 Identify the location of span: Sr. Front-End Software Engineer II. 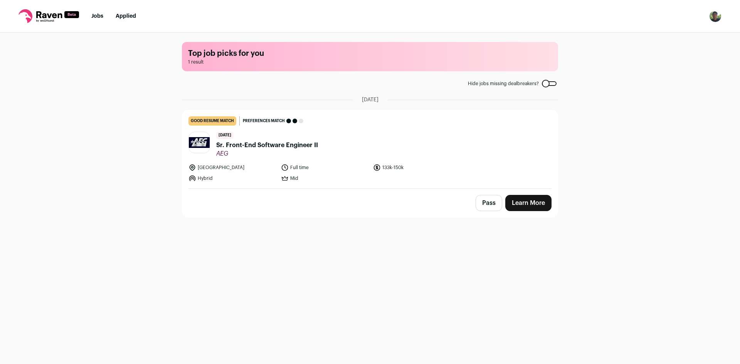
(267, 145).